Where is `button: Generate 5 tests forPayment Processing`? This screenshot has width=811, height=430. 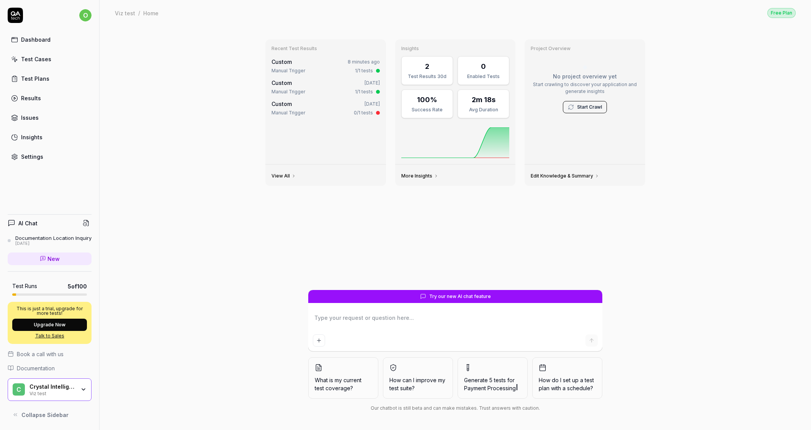
button: Generate 5 tests forPayment Processing is located at coordinates (492, 378).